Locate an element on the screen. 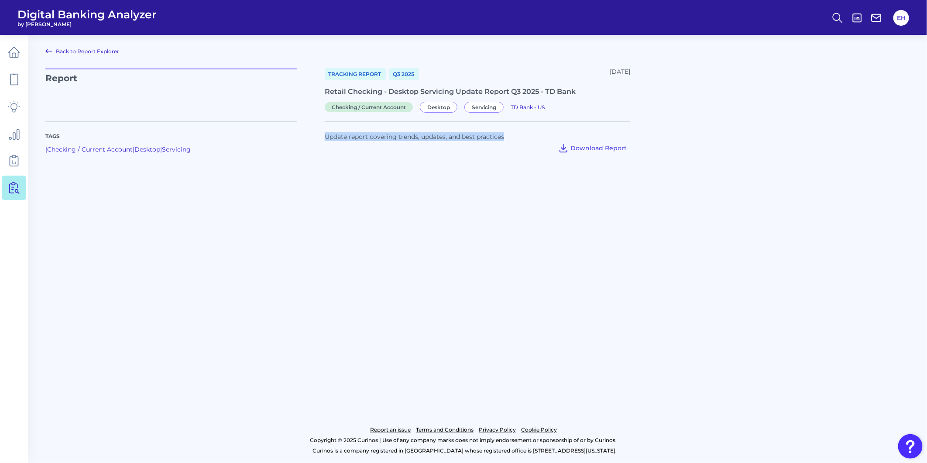 The width and height of the screenshot is (927, 463). span: Digital Banking Analyzer is located at coordinates (87, 14).